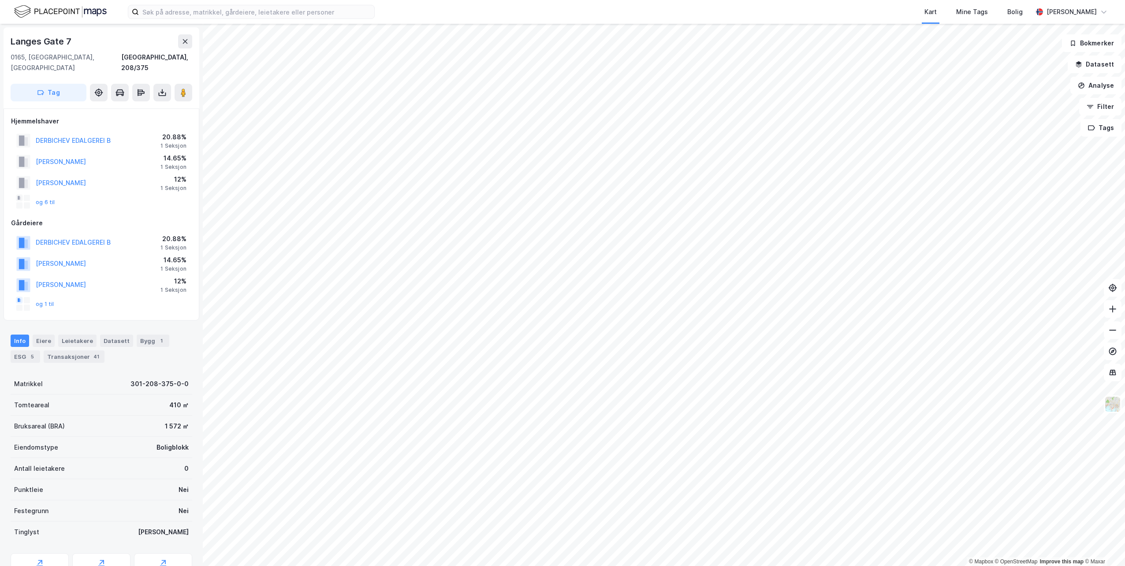  I want to click on button: Filter, so click(1100, 107).